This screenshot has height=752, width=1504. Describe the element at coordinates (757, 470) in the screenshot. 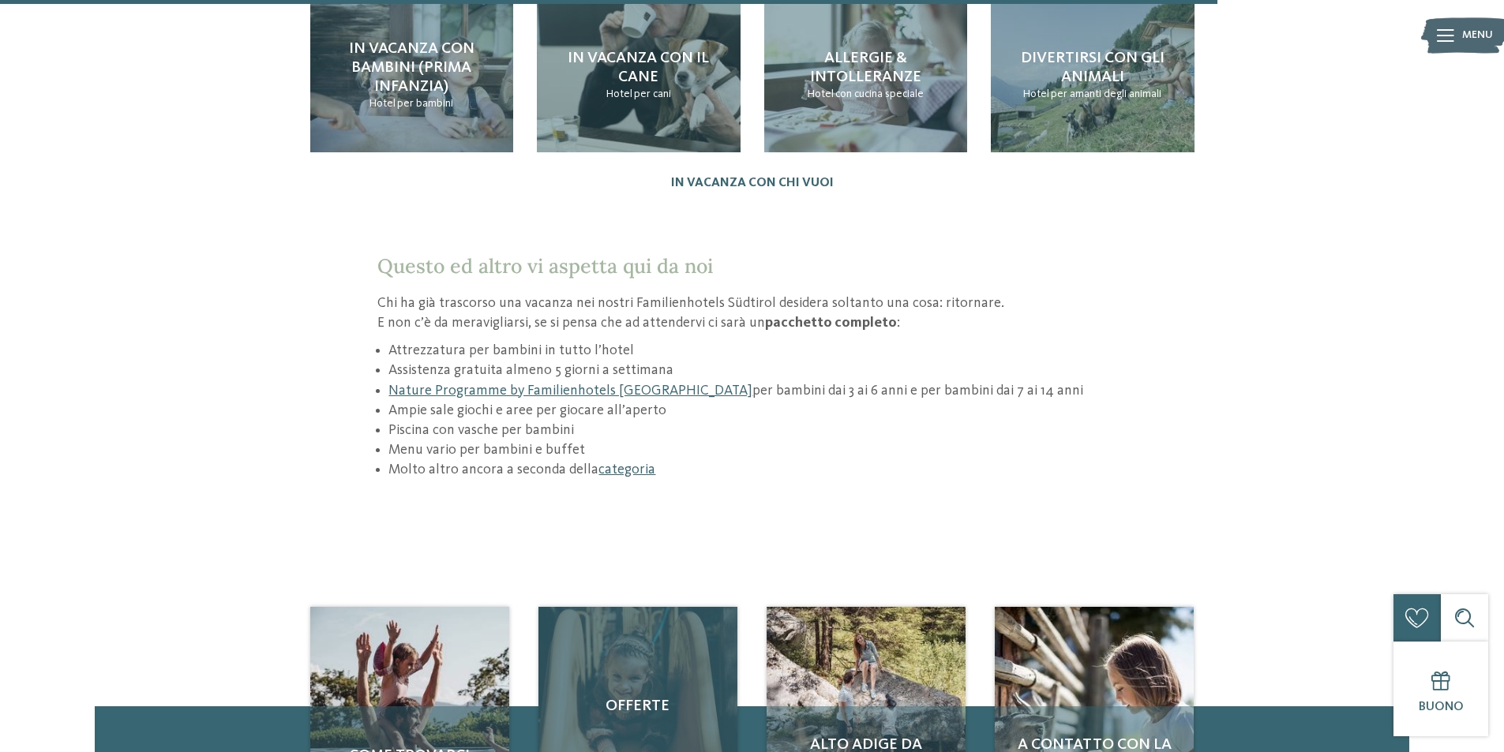

I see `li: Molto altro ancora a seconda della` at that location.